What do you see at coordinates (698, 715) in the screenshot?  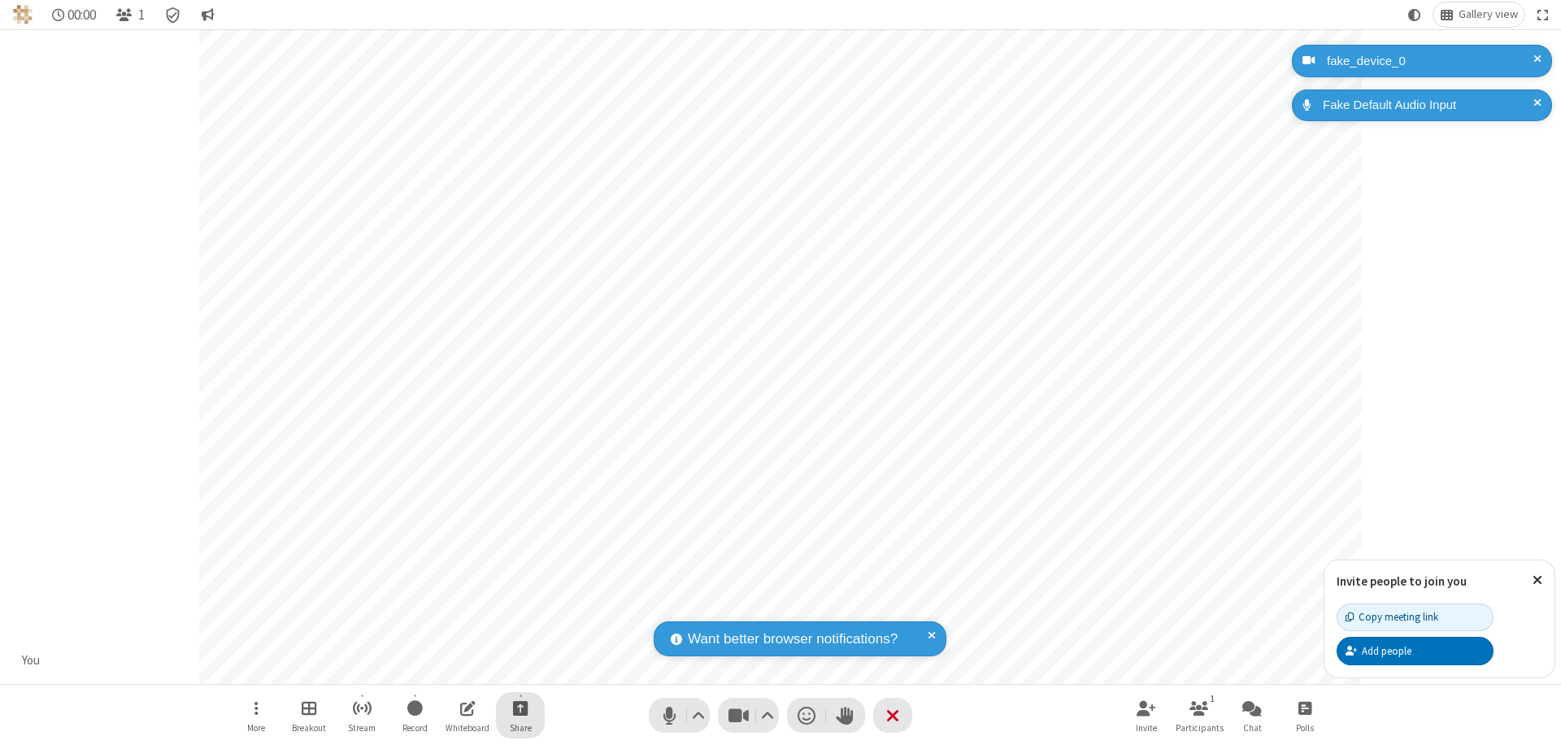 I see `button: Audio settings` at bounding box center [698, 715].